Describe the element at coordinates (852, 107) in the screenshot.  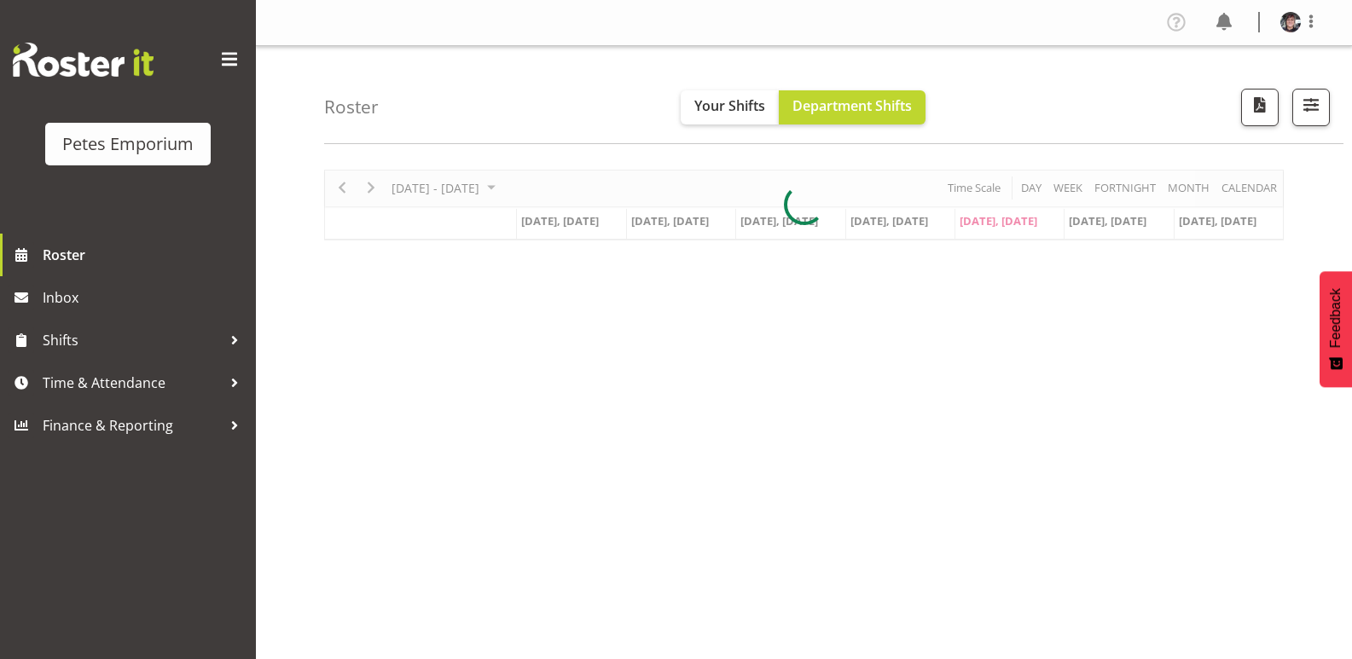
I see `button: Department Shifts` at that location.